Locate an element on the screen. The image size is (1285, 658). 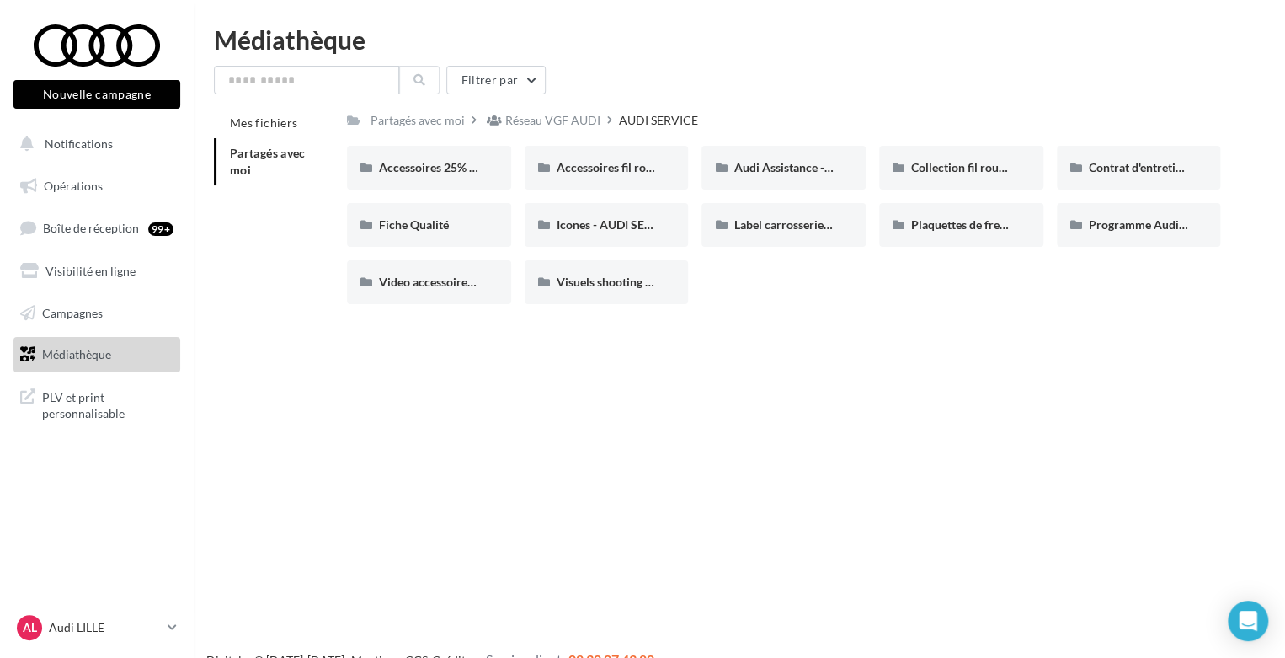
a: Boîte de réception99+ is located at coordinates (97, 227).